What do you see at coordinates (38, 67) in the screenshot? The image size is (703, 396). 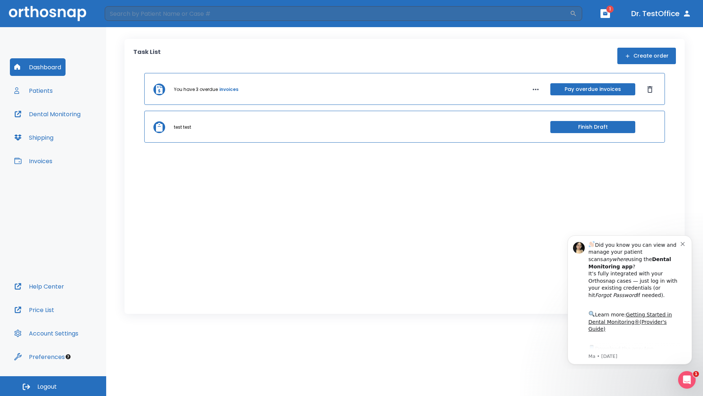 I see `button: Dashboard` at bounding box center [38, 67].